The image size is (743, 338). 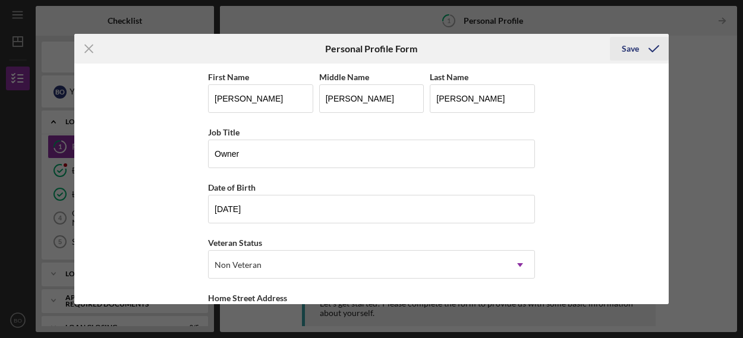 What do you see at coordinates (639, 49) in the screenshot?
I see `button: Save` at bounding box center [639, 49].